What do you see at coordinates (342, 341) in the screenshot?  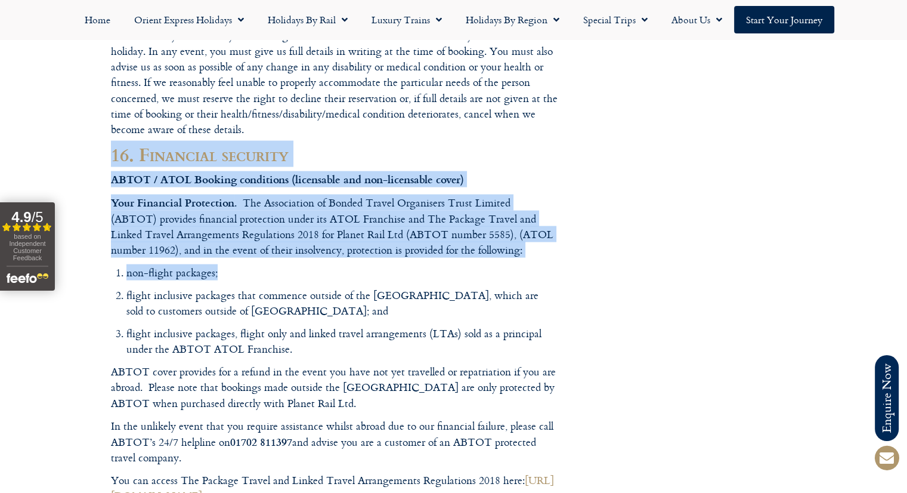 I see `li: flight inclusive packages, flight only and linked travel arrangements (LTAs) sold as a principal ...` at bounding box center [342, 341].